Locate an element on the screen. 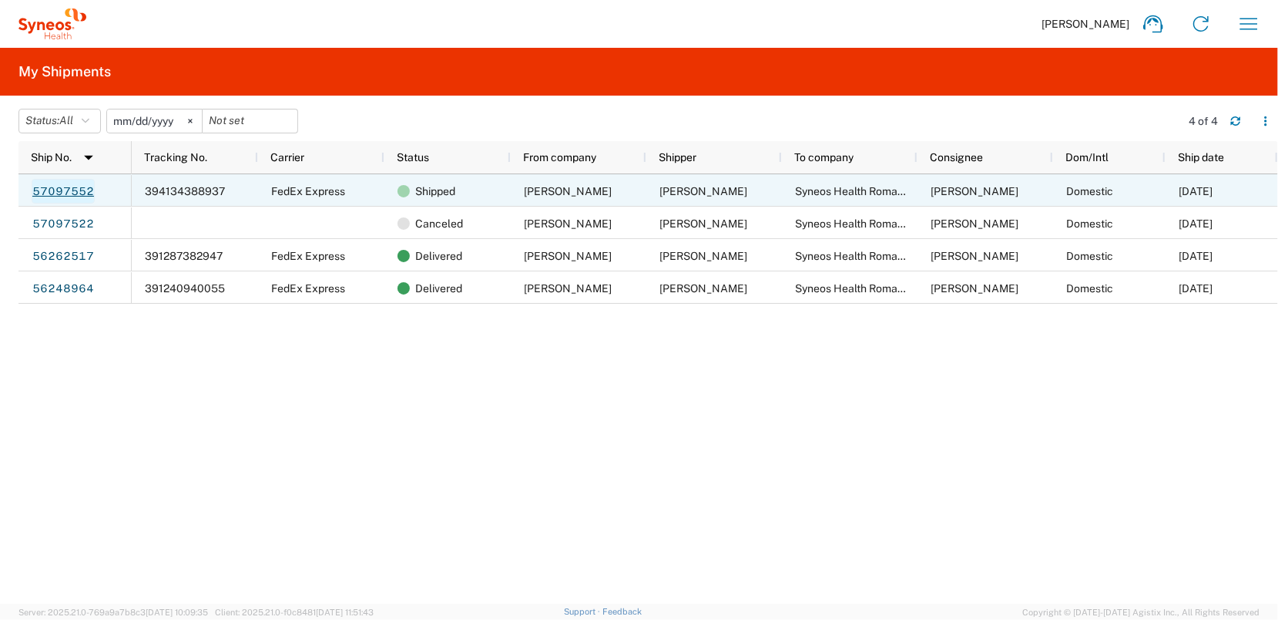  span: From company is located at coordinates (559, 157).